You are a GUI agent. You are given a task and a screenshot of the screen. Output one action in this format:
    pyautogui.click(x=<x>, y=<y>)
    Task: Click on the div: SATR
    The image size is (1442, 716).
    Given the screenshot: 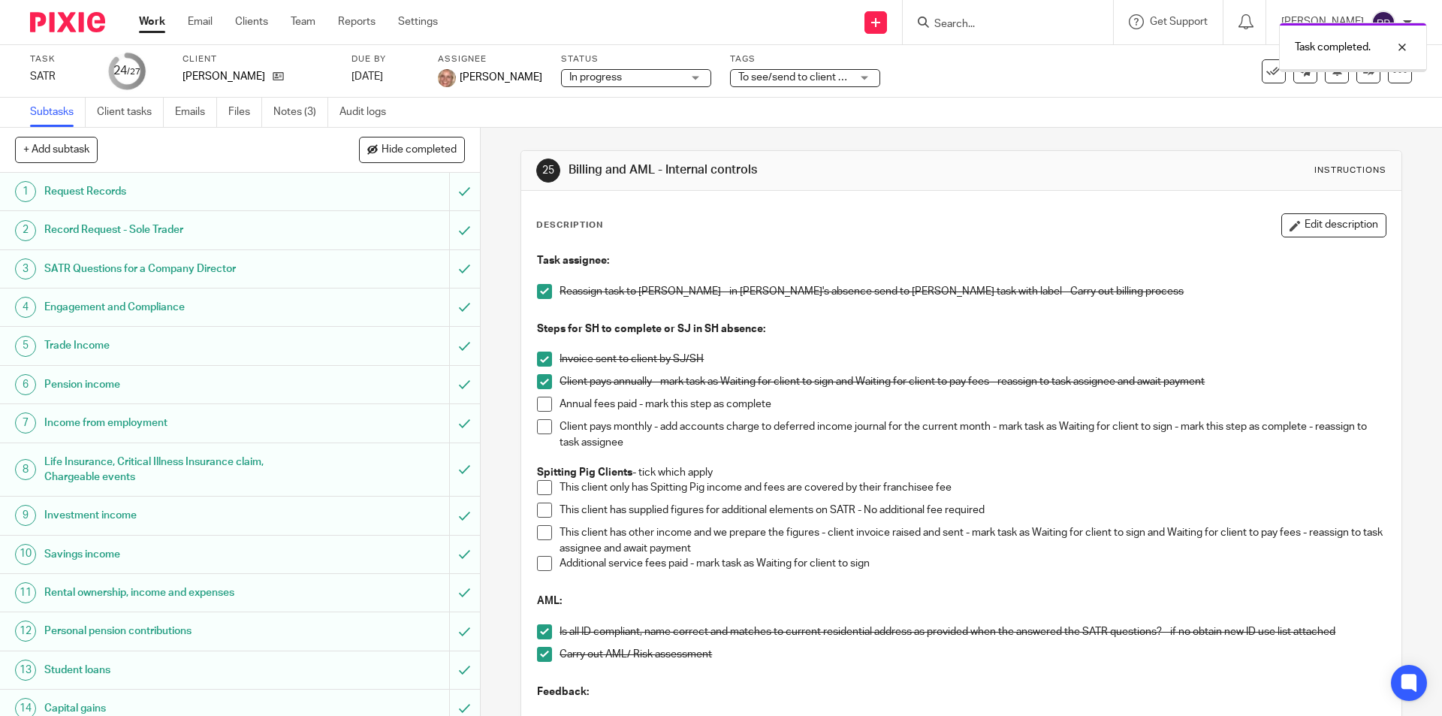 What is the action you would take?
    pyautogui.click(x=60, y=77)
    